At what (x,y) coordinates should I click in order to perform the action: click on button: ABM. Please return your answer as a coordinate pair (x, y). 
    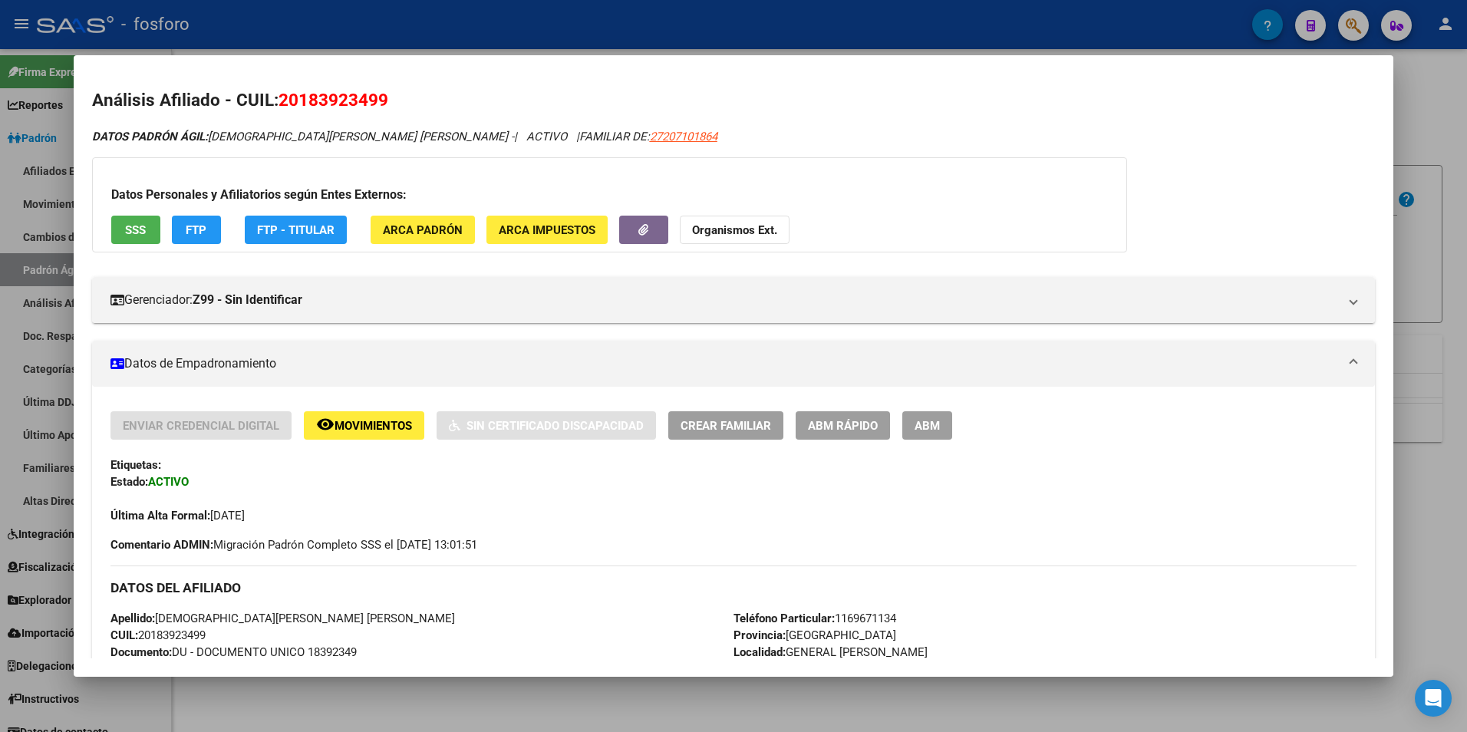
    Looking at the image, I should click on (927, 425).